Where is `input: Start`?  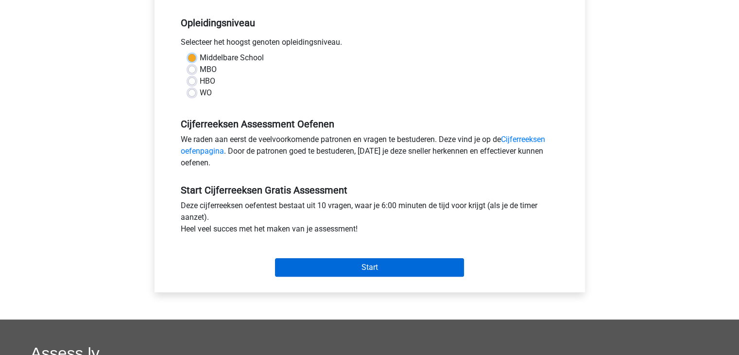 input: Start is located at coordinates (369, 267).